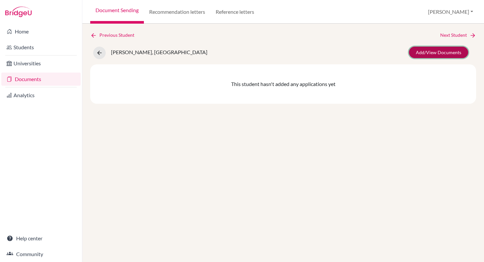  Describe the element at coordinates (41, 255) in the screenshot. I see `a: Community` at that location.